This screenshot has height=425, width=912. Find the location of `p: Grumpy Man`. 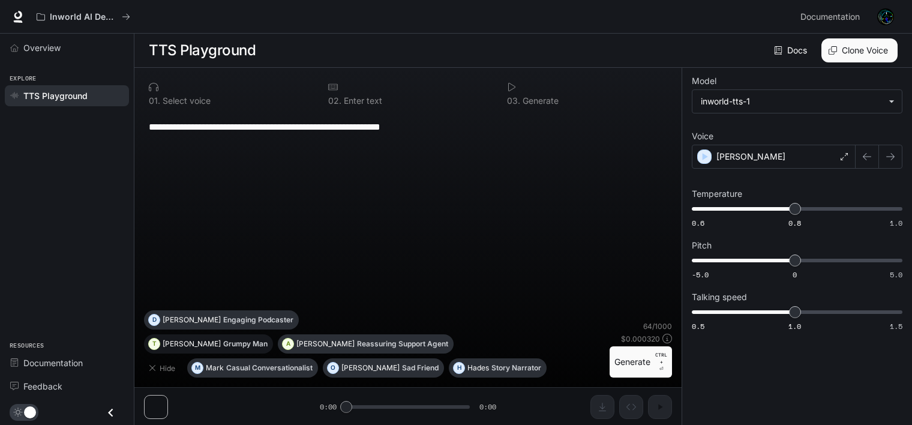

p: Grumpy Man is located at coordinates (245, 344).